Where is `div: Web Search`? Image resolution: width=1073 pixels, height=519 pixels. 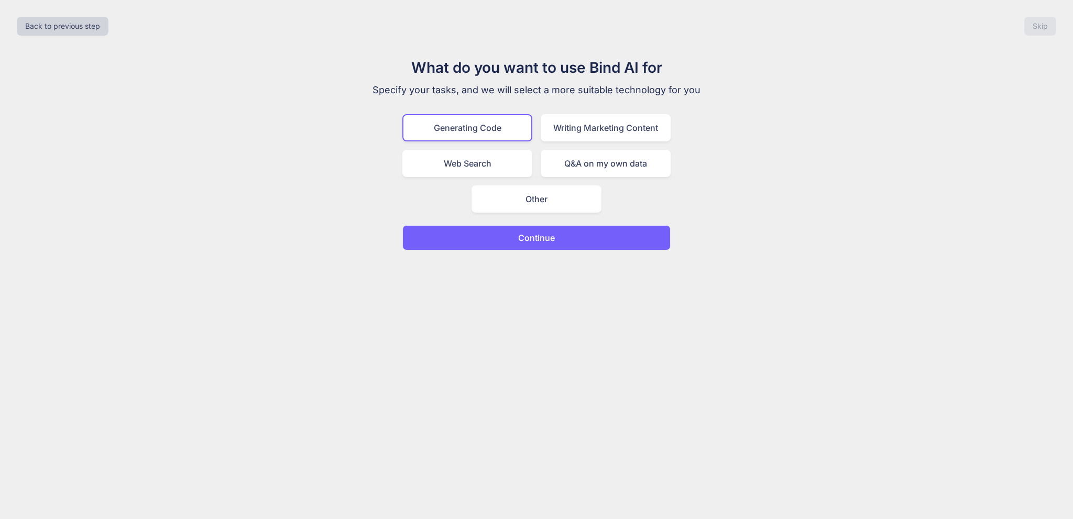
div: Web Search is located at coordinates (467, 163).